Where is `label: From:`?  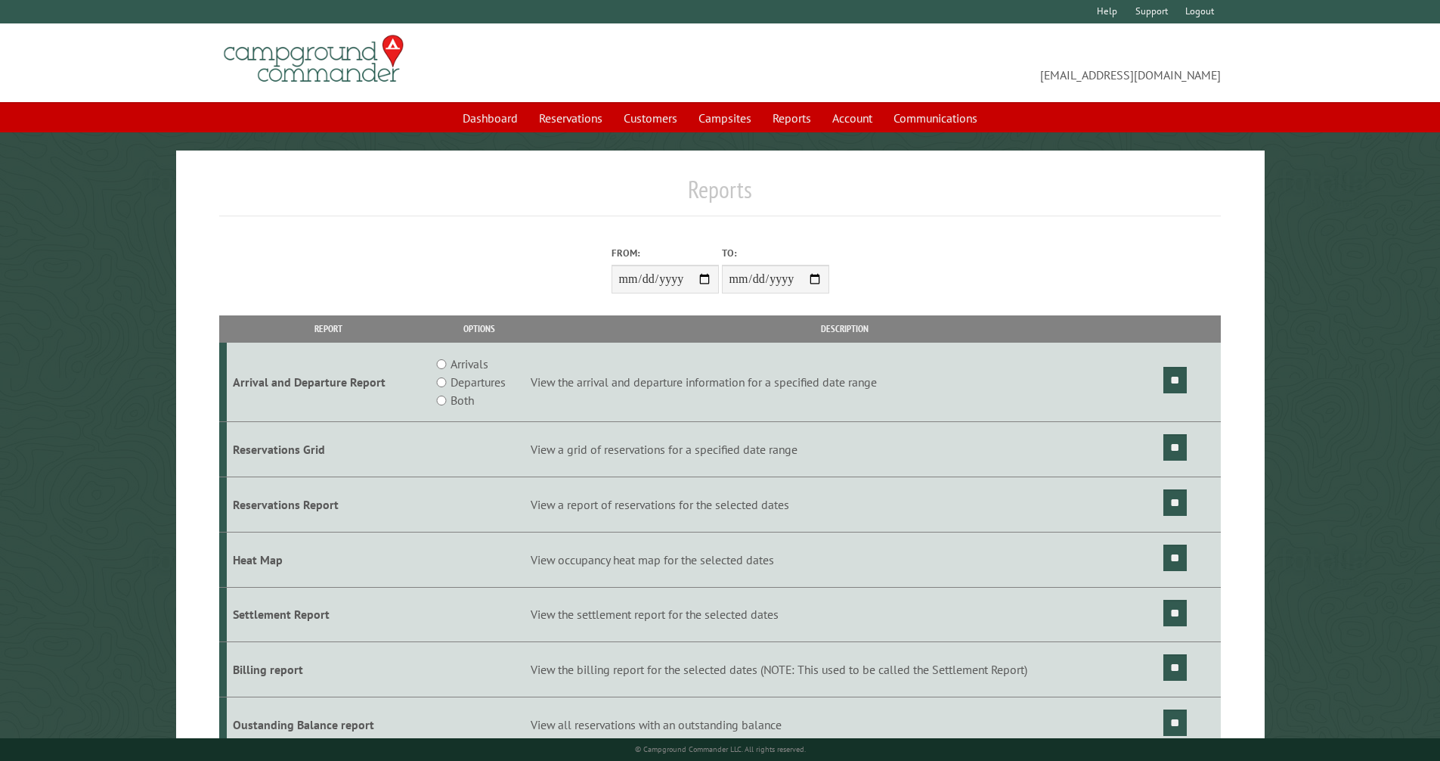 label: From: is located at coordinates (665, 253).